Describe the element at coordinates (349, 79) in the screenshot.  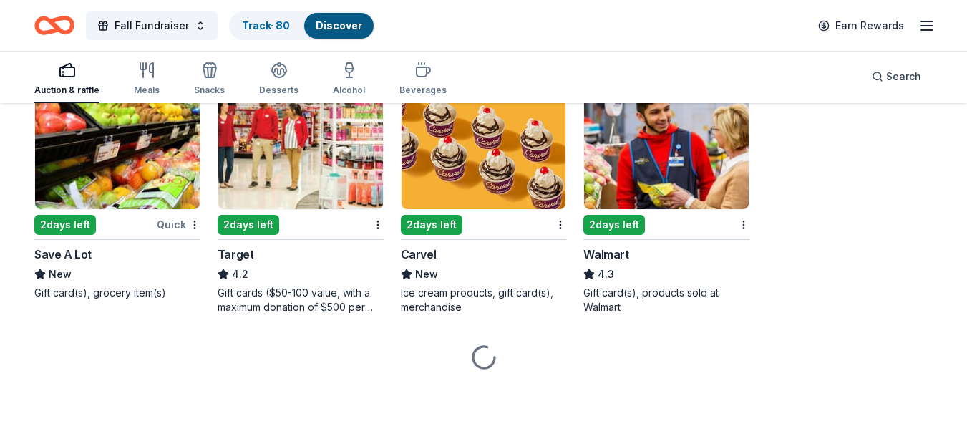
I see `button: Alcohol` at that location.